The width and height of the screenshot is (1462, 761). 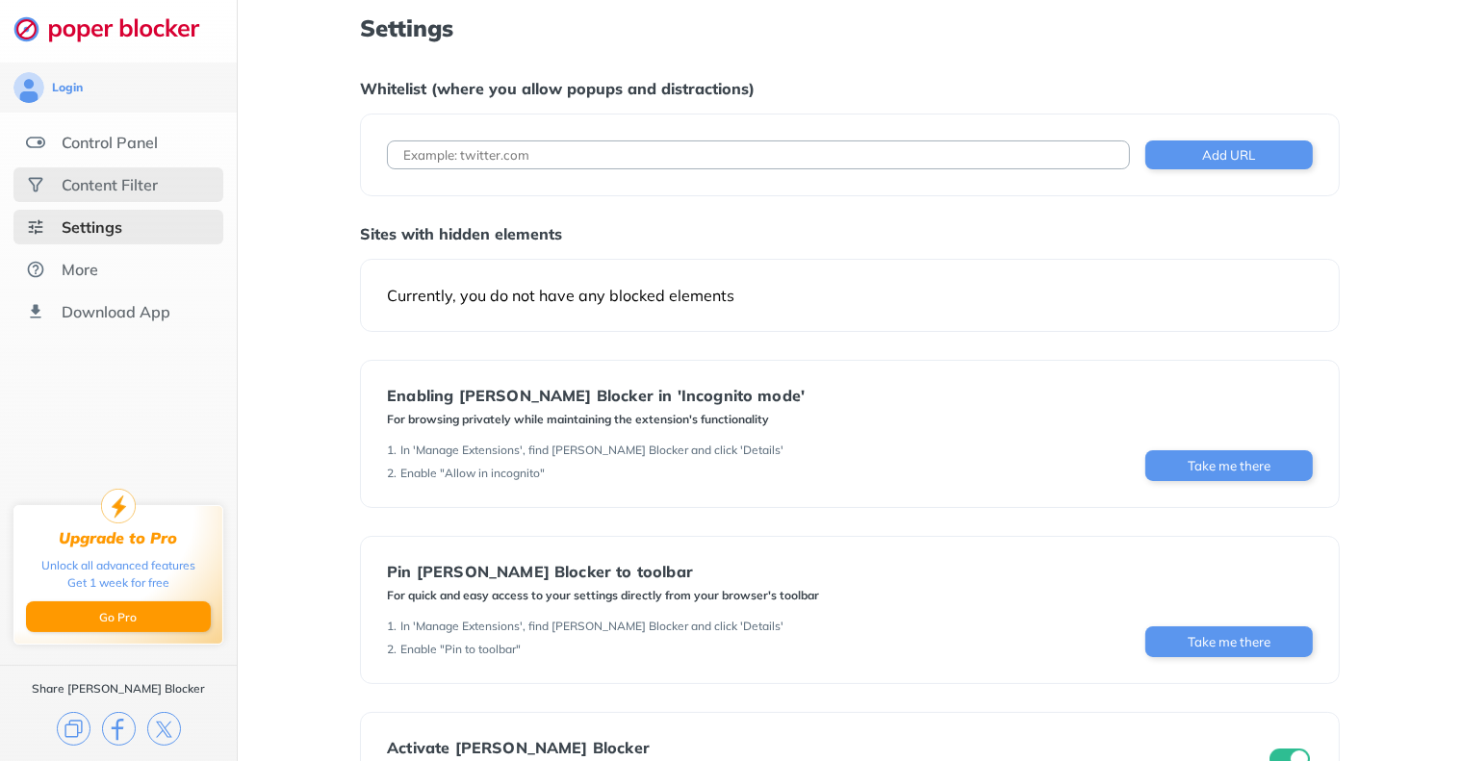 I want to click on img: facebook.svg, so click(x=118, y=728).